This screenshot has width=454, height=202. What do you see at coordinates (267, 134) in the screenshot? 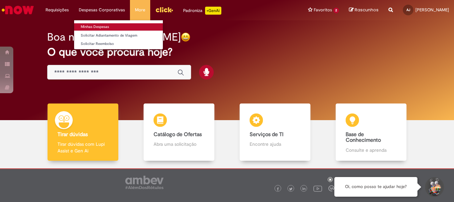
I see `b: Serviços de TI` at bounding box center [267, 134].